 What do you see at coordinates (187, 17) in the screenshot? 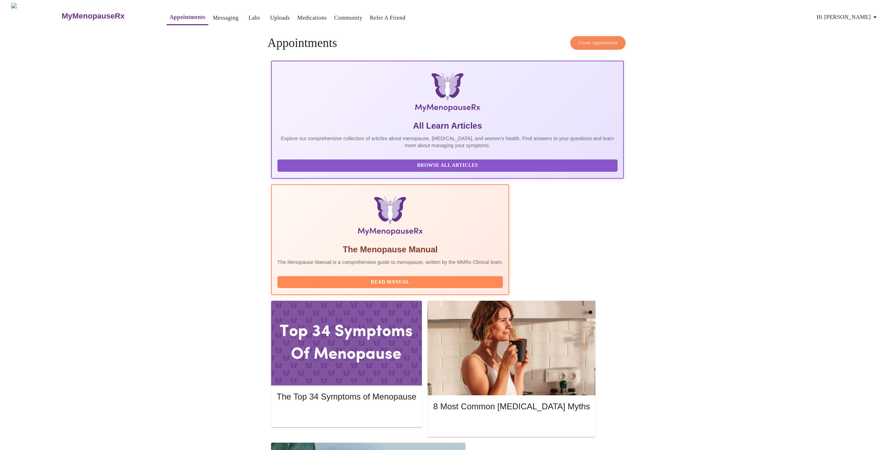
I see `a: Appointments` at bounding box center [187, 17].